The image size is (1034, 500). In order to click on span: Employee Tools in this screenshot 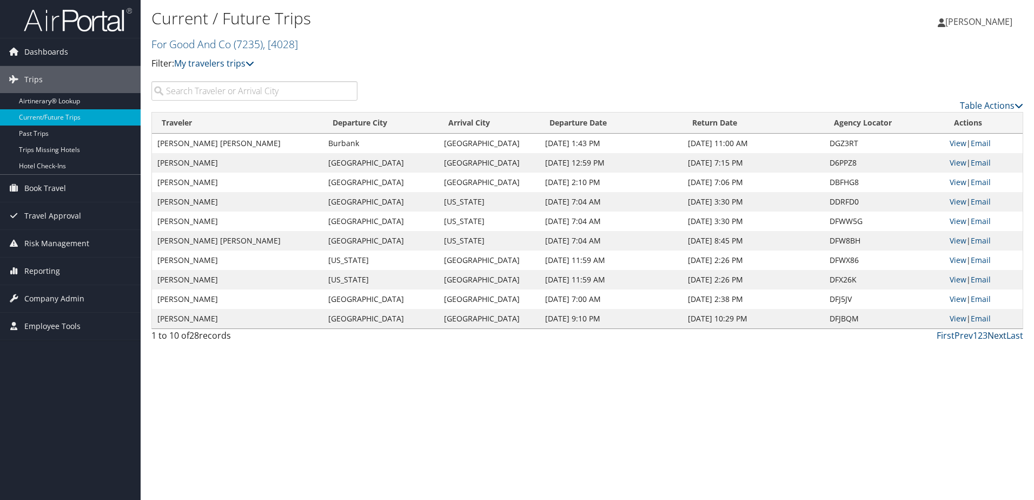, I will do `click(52, 326)`.